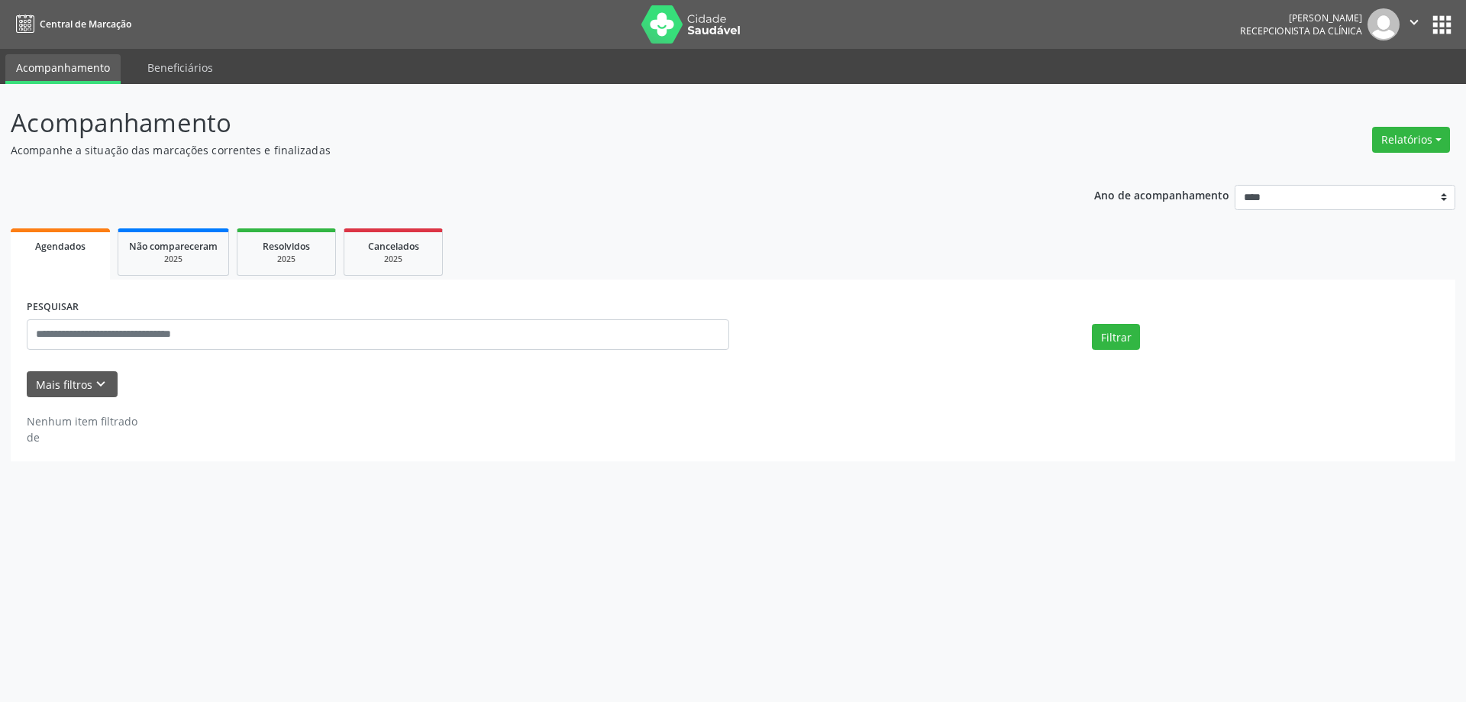 This screenshot has height=702, width=1466. I want to click on button: Mais filtroskeyboard_arrow_down, so click(72, 384).